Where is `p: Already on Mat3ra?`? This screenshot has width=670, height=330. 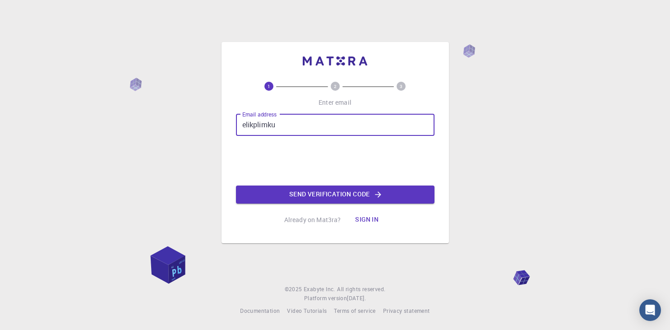 p: Already on Mat3ra? is located at coordinates (313, 220).